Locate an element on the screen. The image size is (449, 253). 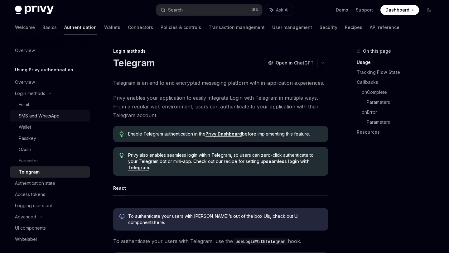
button: Search...⌘K is located at coordinates (209, 10).